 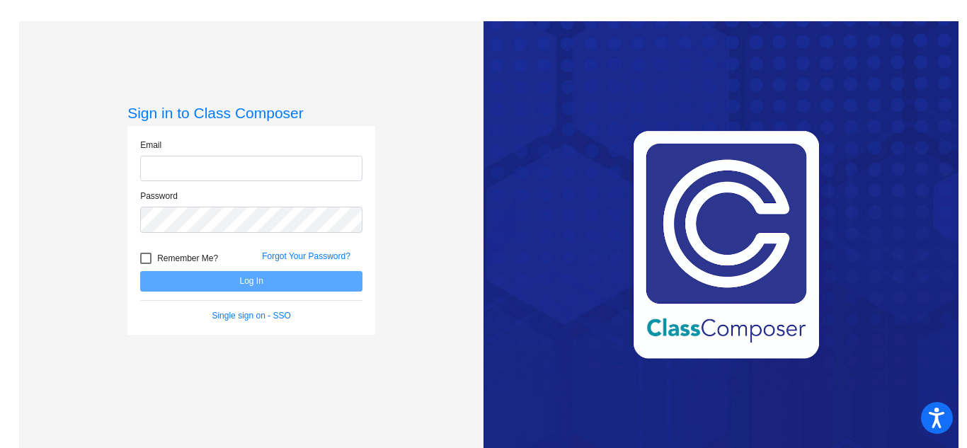 What do you see at coordinates (151, 145) in the screenshot?
I see `label: Email` at bounding box center [151, 145].